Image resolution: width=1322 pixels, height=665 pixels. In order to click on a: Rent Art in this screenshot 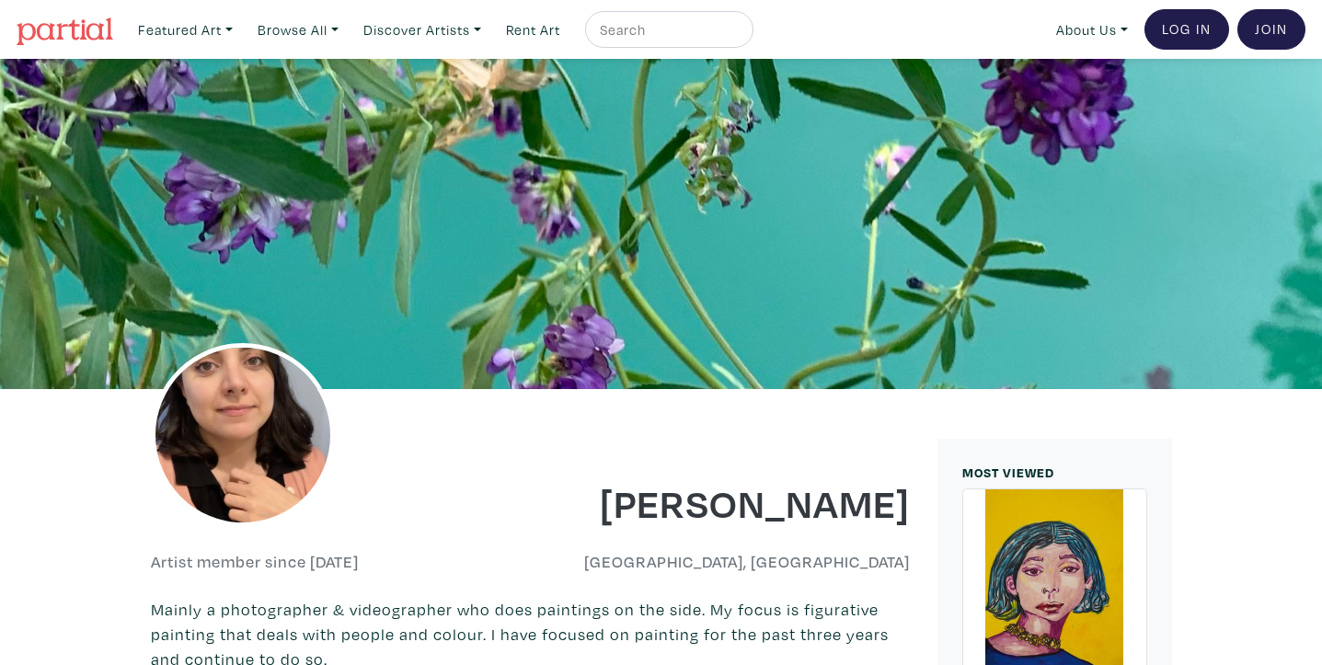, I will do `click(533, 29)`.